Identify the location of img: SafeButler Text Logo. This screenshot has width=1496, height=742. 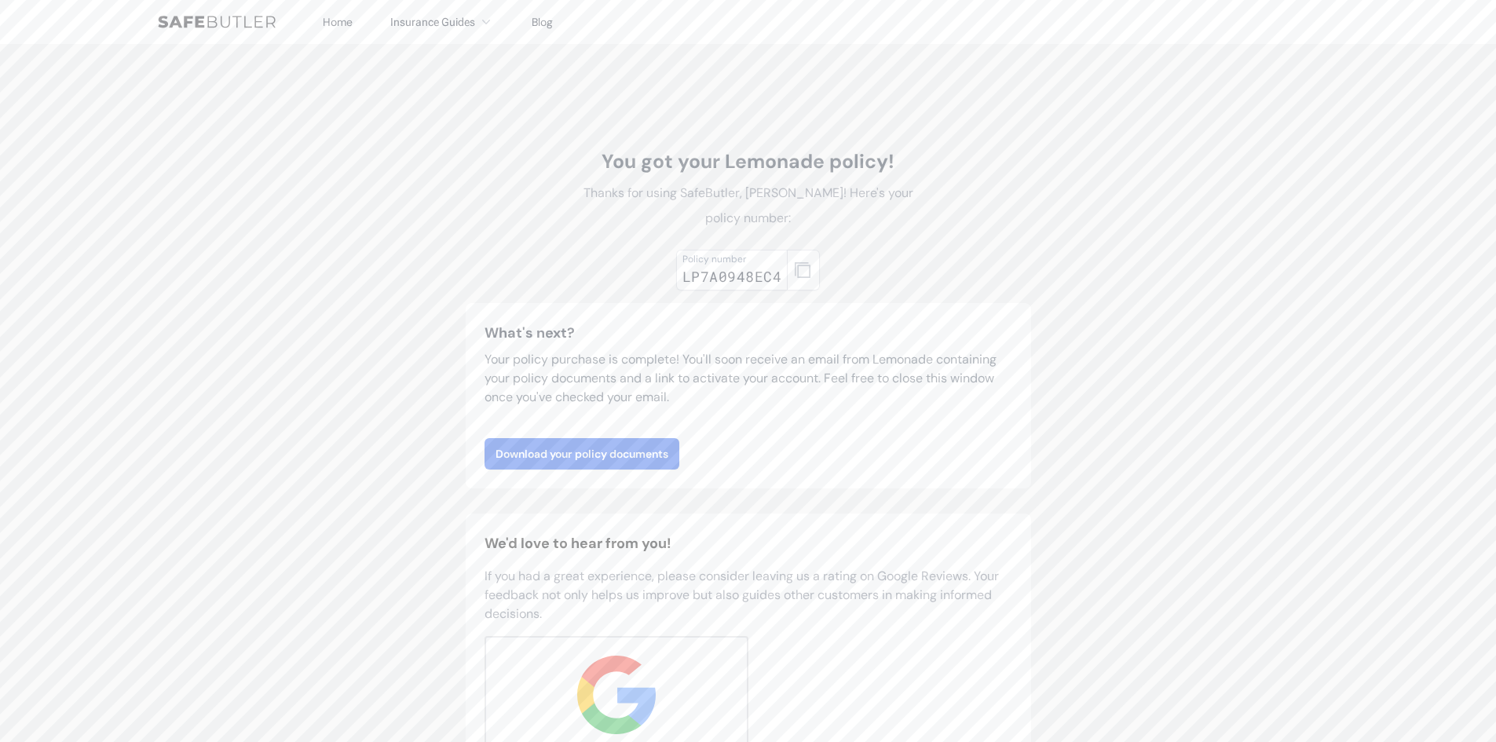
(217, 22).